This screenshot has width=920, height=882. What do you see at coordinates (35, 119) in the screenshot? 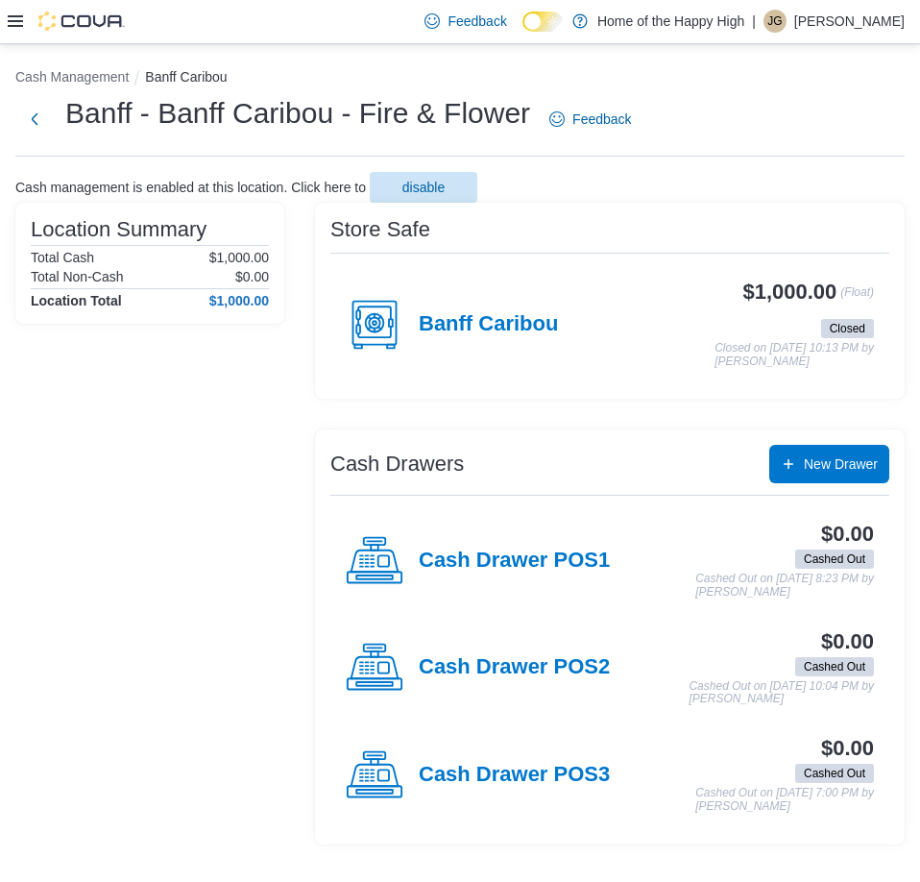
I see `button: Next` at bounding box center [35, 119].